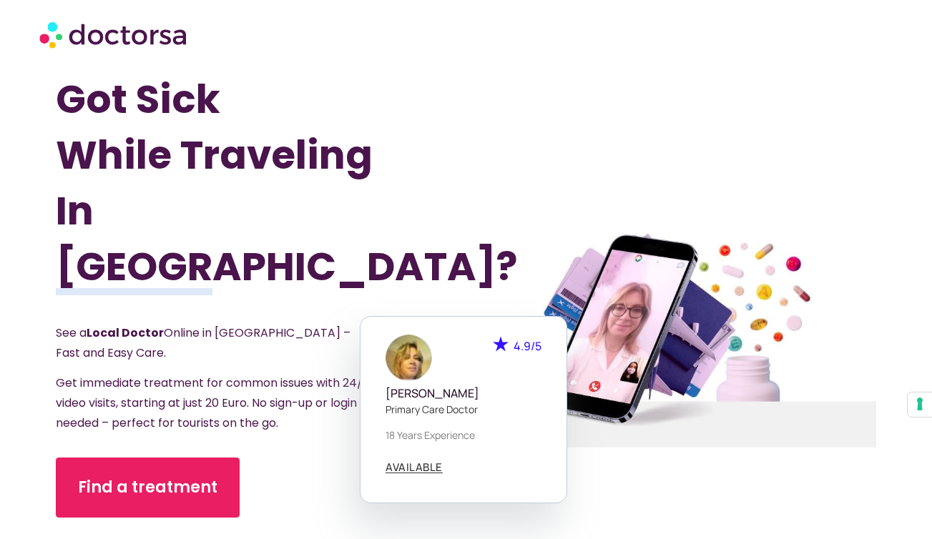  I want to click on p: Primary care doctor, so click(464, 409).